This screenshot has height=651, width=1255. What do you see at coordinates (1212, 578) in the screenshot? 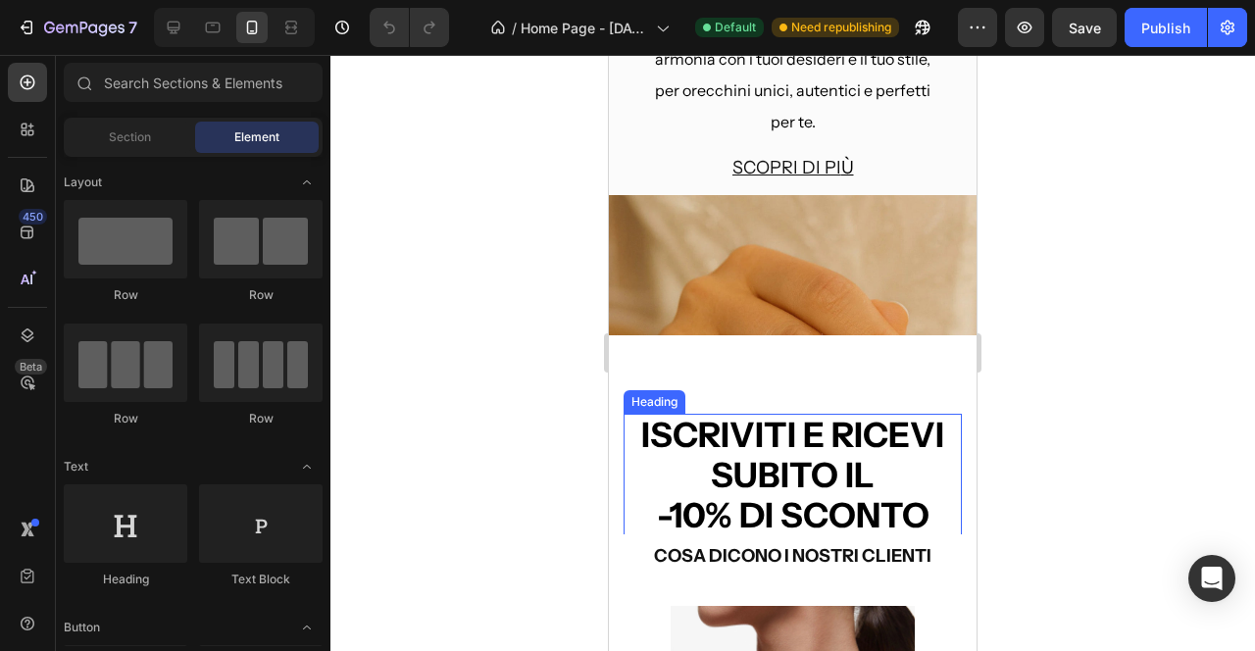
I see `div: Open Intercom Messenger` at bounding box center [1212, 578].